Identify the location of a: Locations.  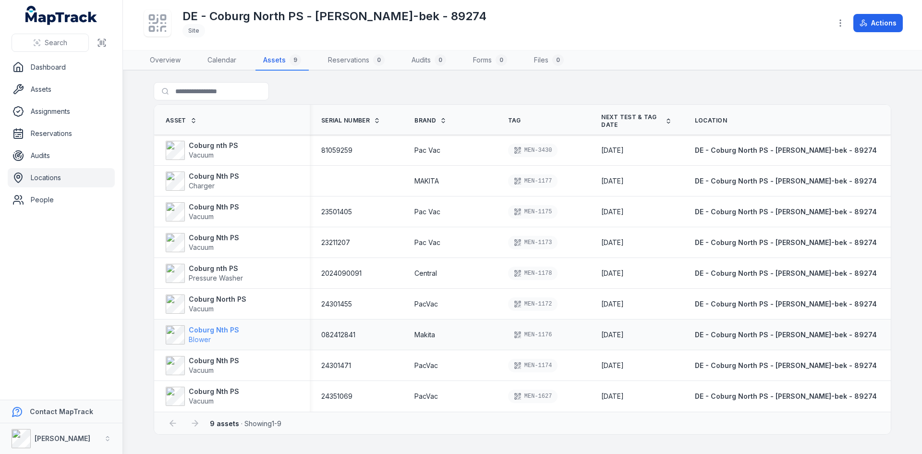
(61, 178).